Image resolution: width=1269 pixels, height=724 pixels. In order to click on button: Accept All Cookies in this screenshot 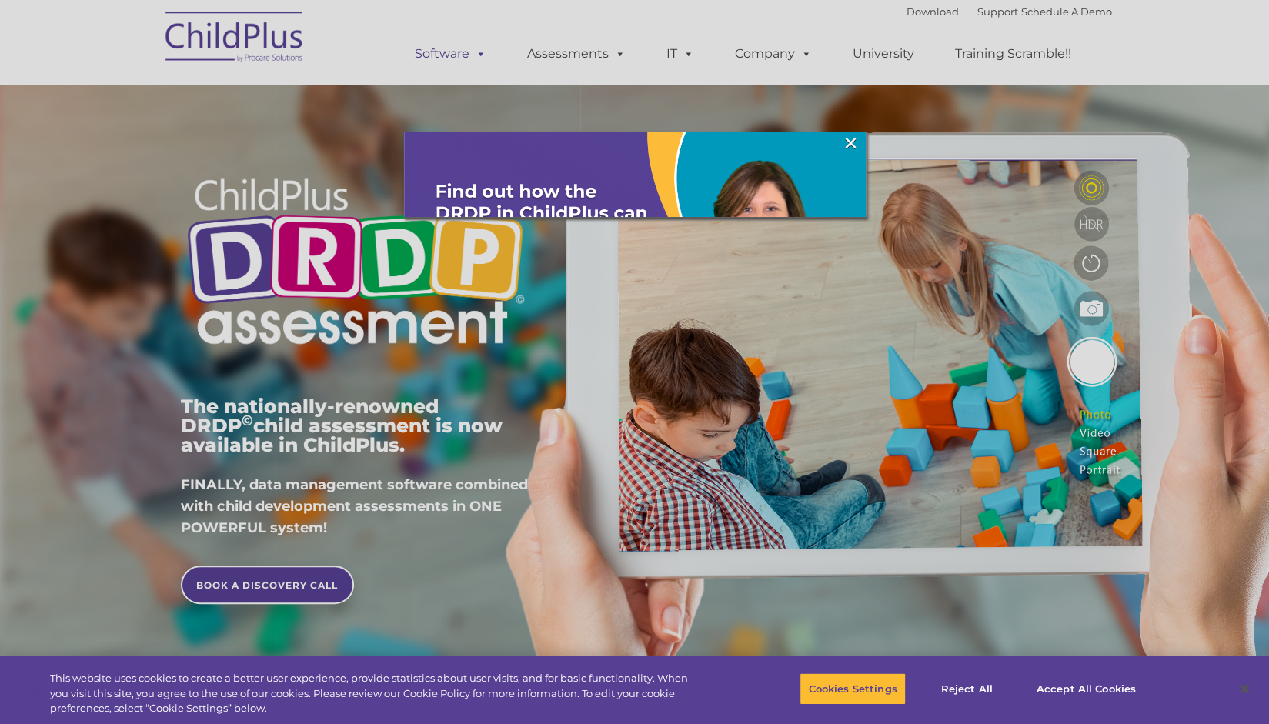, I will do `click(1086, 689)`.